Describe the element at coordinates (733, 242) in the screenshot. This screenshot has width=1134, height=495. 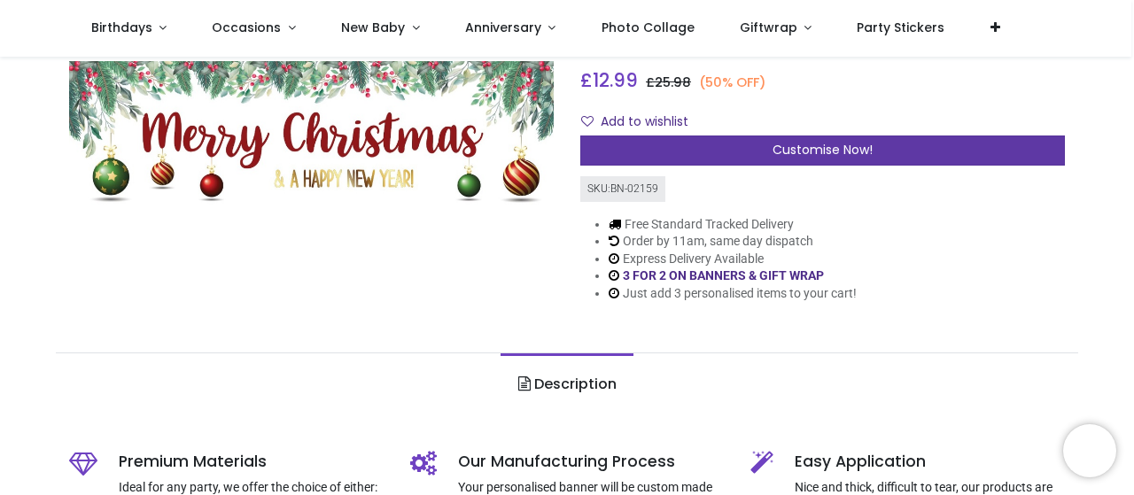
I see `li: Order by 11am, same day dispatch` at that location.